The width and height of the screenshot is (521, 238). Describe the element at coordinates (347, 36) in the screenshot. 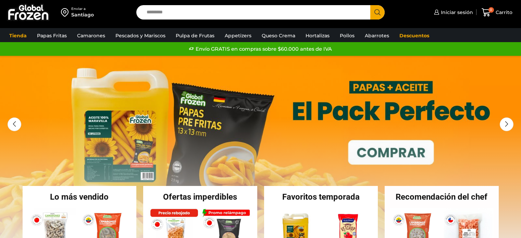

I see `a: Pollos` at that location.